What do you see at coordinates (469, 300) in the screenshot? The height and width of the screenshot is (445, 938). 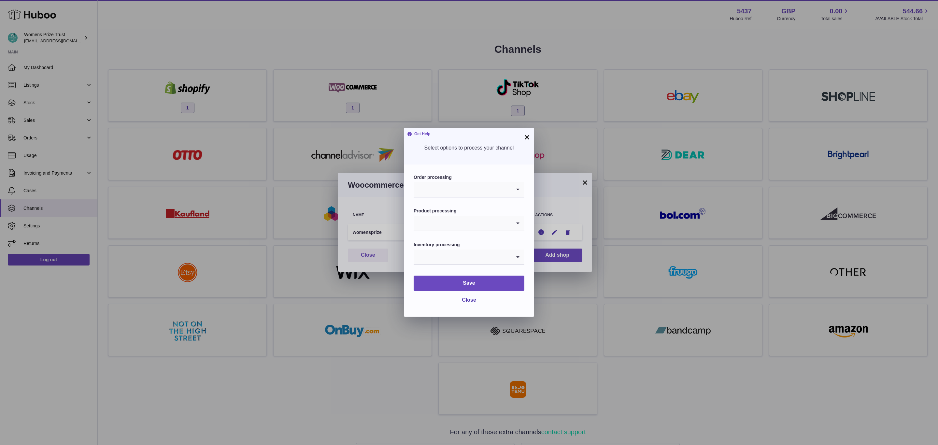 I see `span: Close` at bounding box center [469, 300].